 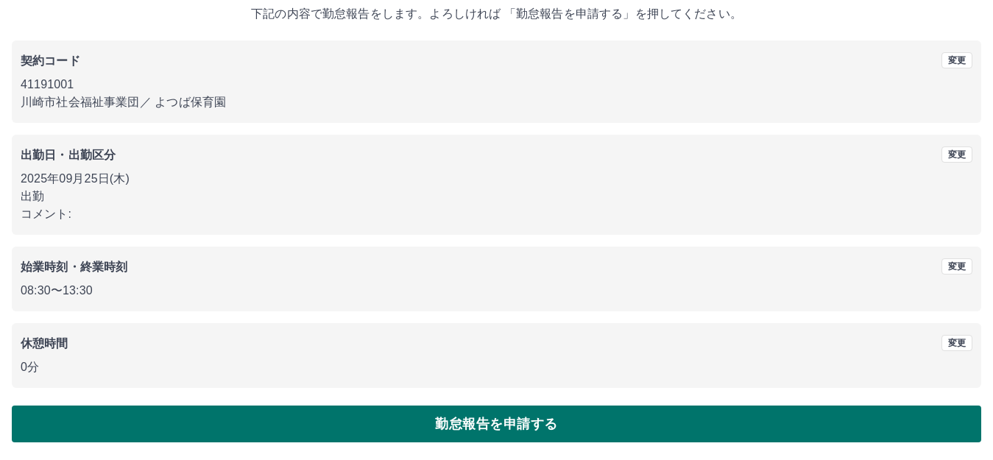 What do you see at coordinates (496, 14) in the screenshot?
I see `p: 下記の内容で勤怠報告をします。よろしければ 「勤怠報告を申請する」を押してください。` at bounding box center [496, 14].